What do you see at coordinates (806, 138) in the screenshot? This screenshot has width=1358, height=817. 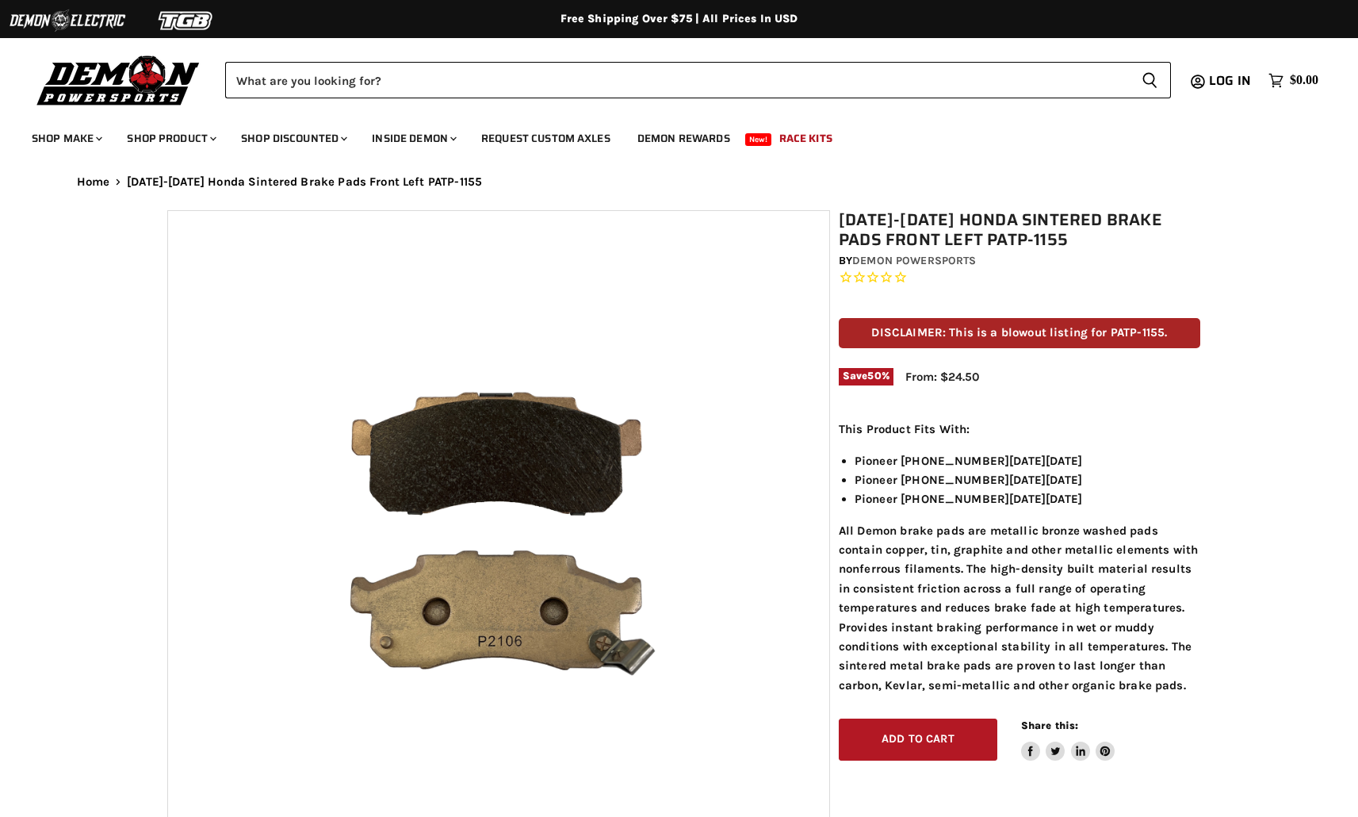 I see `a: Race Kits` at bounding box center [806, 138].